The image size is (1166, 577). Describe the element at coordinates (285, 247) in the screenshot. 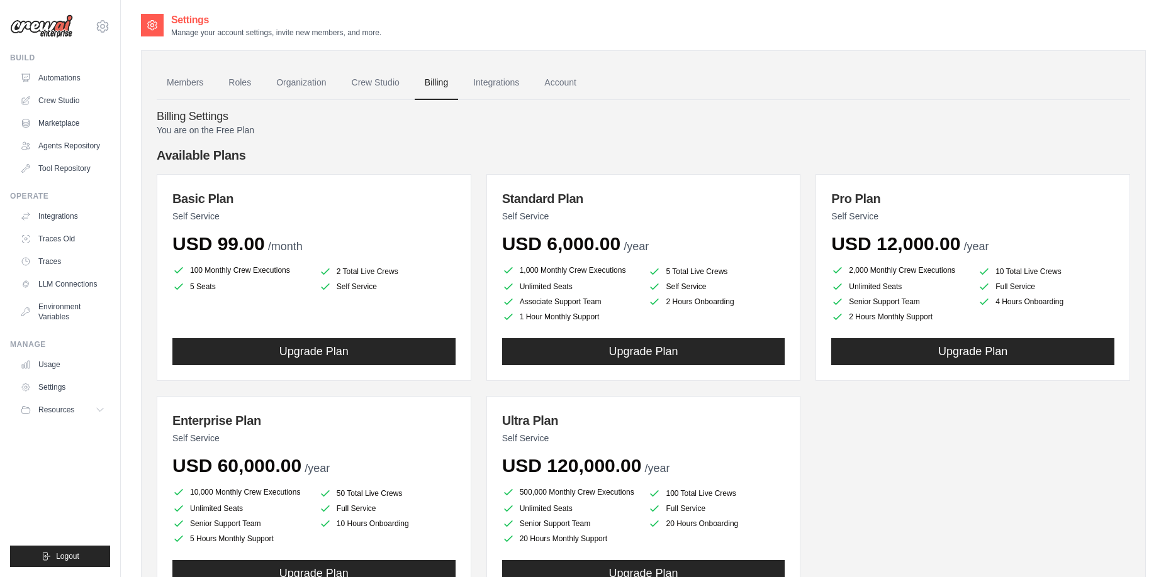

I see `span: /month` at that location.